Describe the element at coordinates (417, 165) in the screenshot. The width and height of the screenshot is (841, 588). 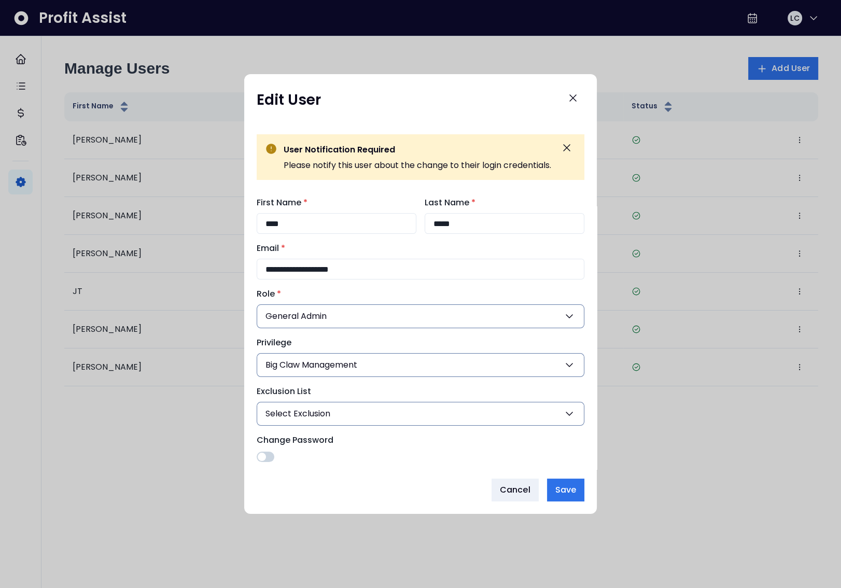
I see `p: Please notify this user about the change to their login credentials.` at that location.